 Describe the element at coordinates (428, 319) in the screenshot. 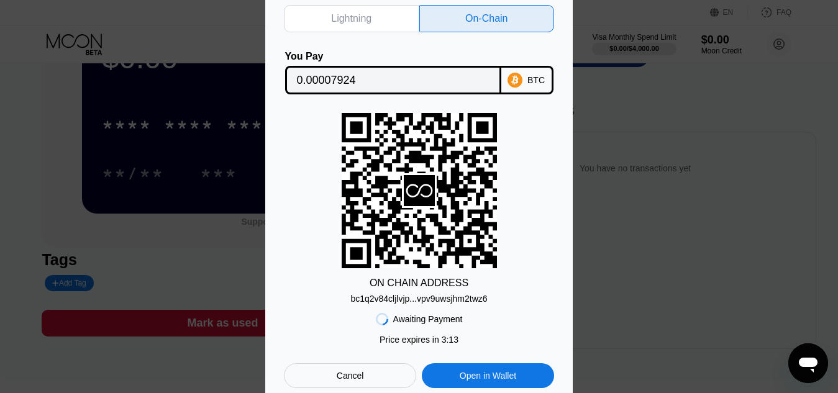

I see `div: Awaiting Payment` at that location.